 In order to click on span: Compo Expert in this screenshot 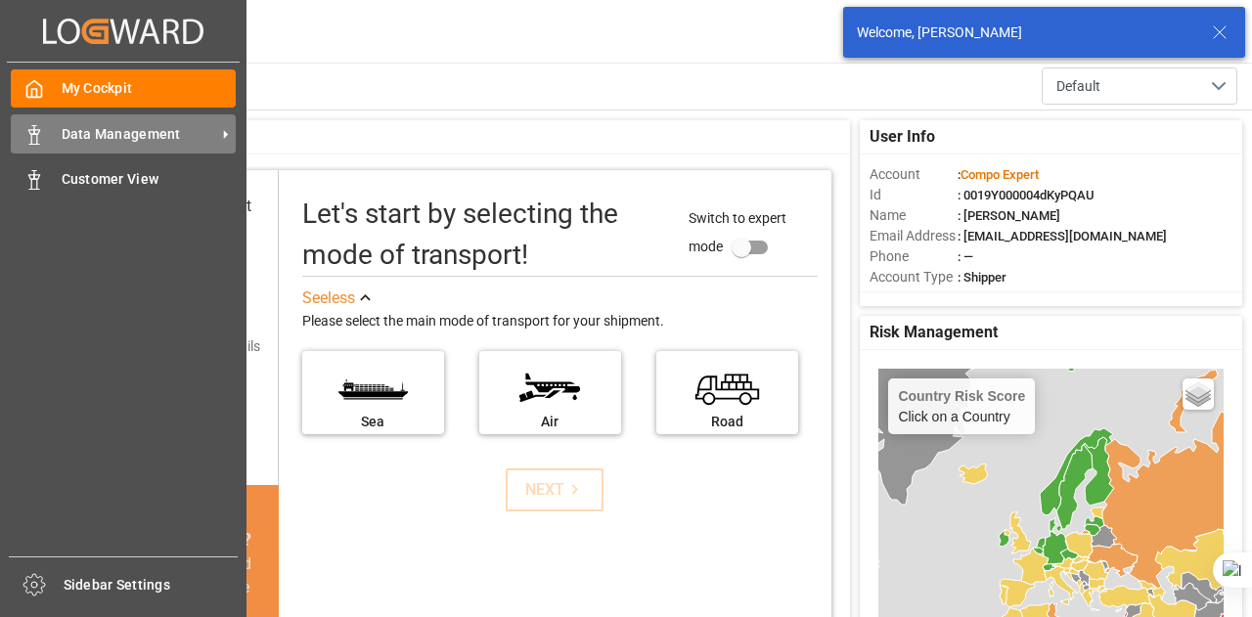, I will do `click(1000, 174)`.